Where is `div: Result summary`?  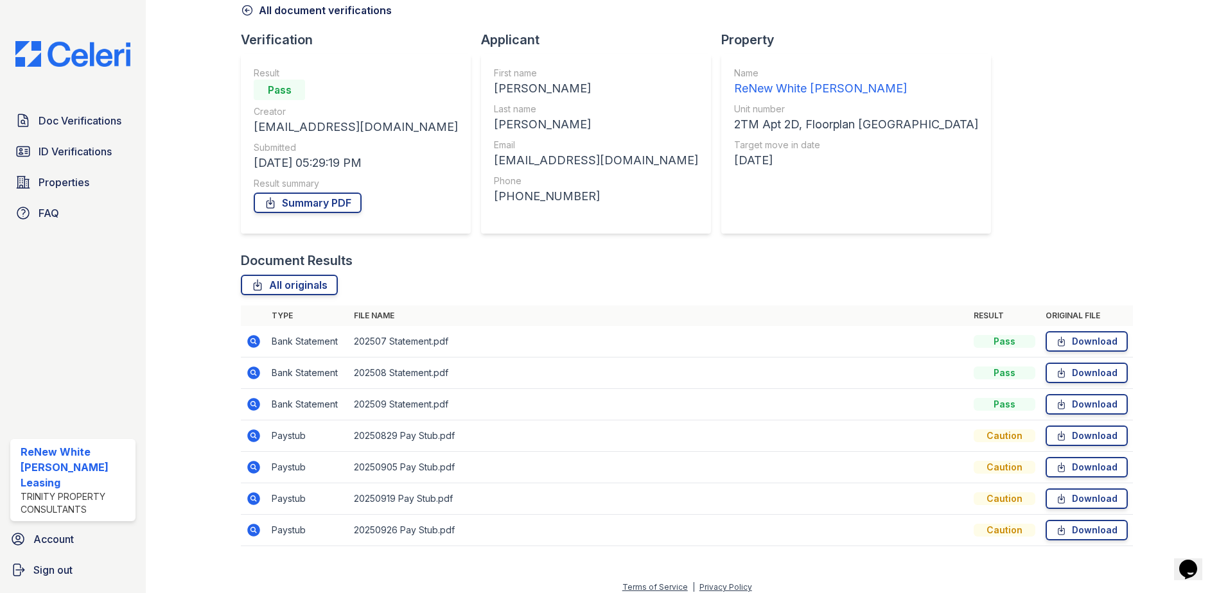
div: Result summary is located at coordinates (356, 184).